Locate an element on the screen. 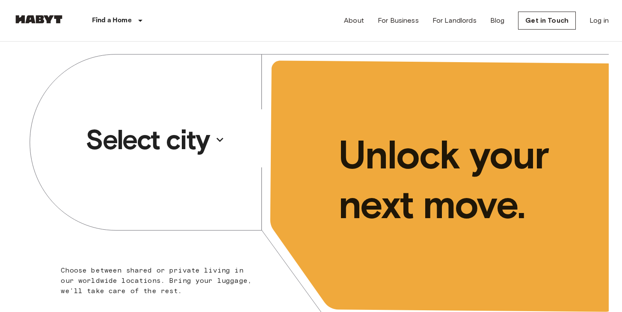 The image size is (622, 312). img: Habyt is located at coordinates (39, 19).